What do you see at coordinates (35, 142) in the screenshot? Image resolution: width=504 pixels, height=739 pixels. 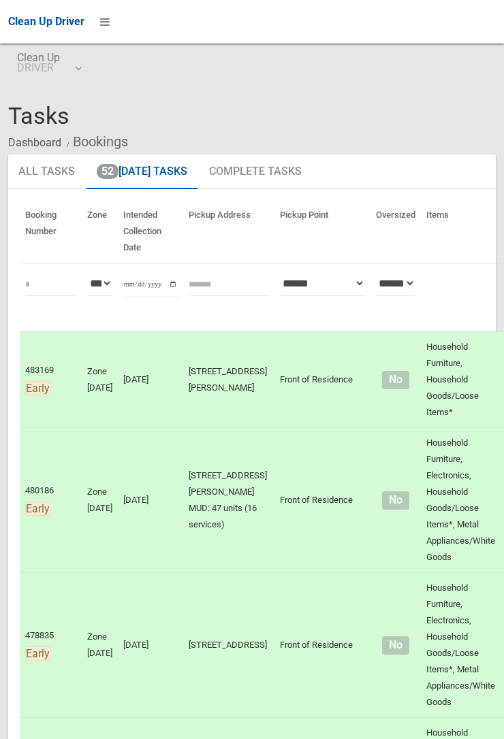 I see `a: Dashboard` at bounding box center [35, 142].